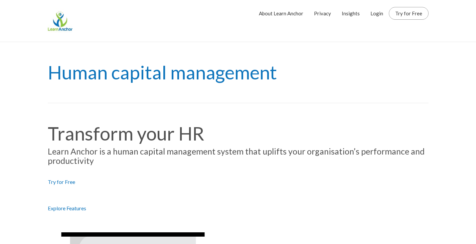  What do you see at coordinates (281, 13) in the screenshot?
I see `a: About Learn Anchor` at bounding box center [281, 13].